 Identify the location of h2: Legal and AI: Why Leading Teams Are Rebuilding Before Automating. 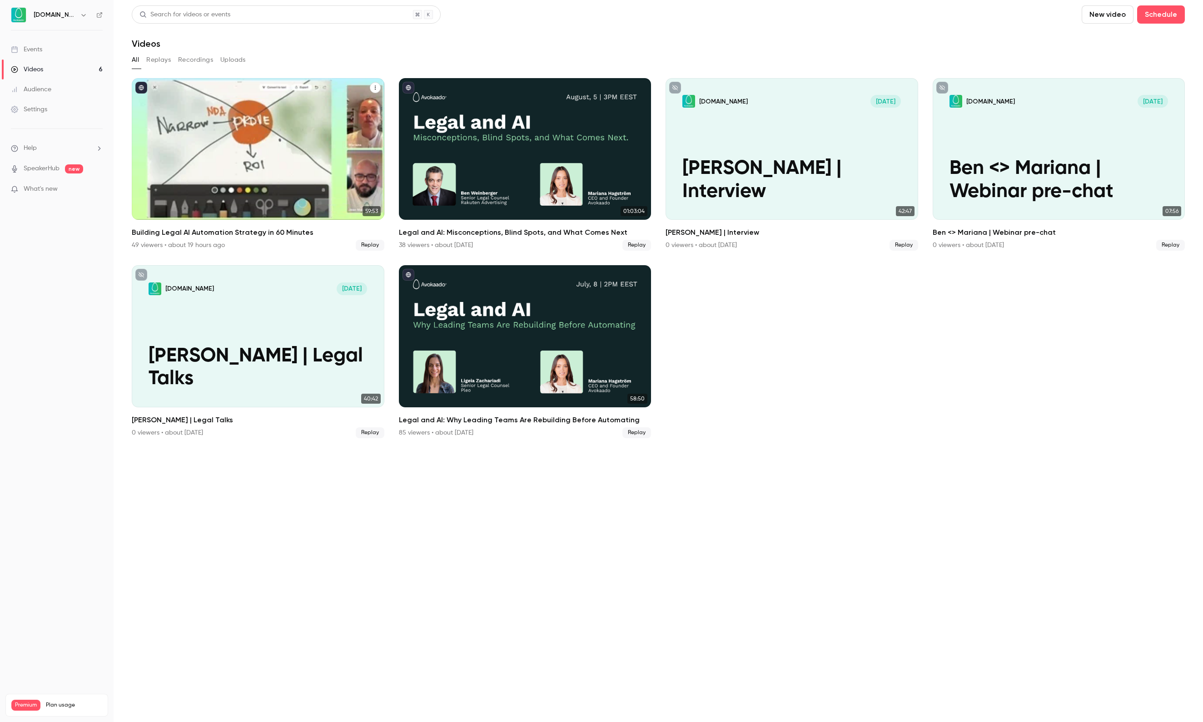
(525, 420).